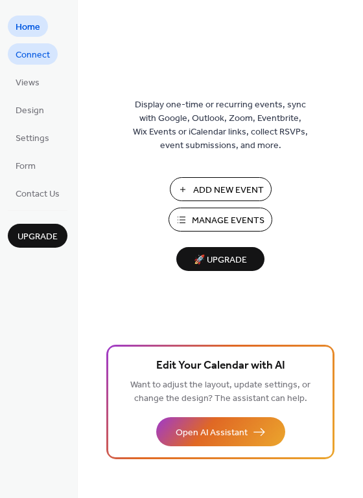 This screenshot has height=498, width=363. What do you see at coordinates (228, 221) in the screenshot?
I see `span: Manage Events` at bounding box center [228, 221].